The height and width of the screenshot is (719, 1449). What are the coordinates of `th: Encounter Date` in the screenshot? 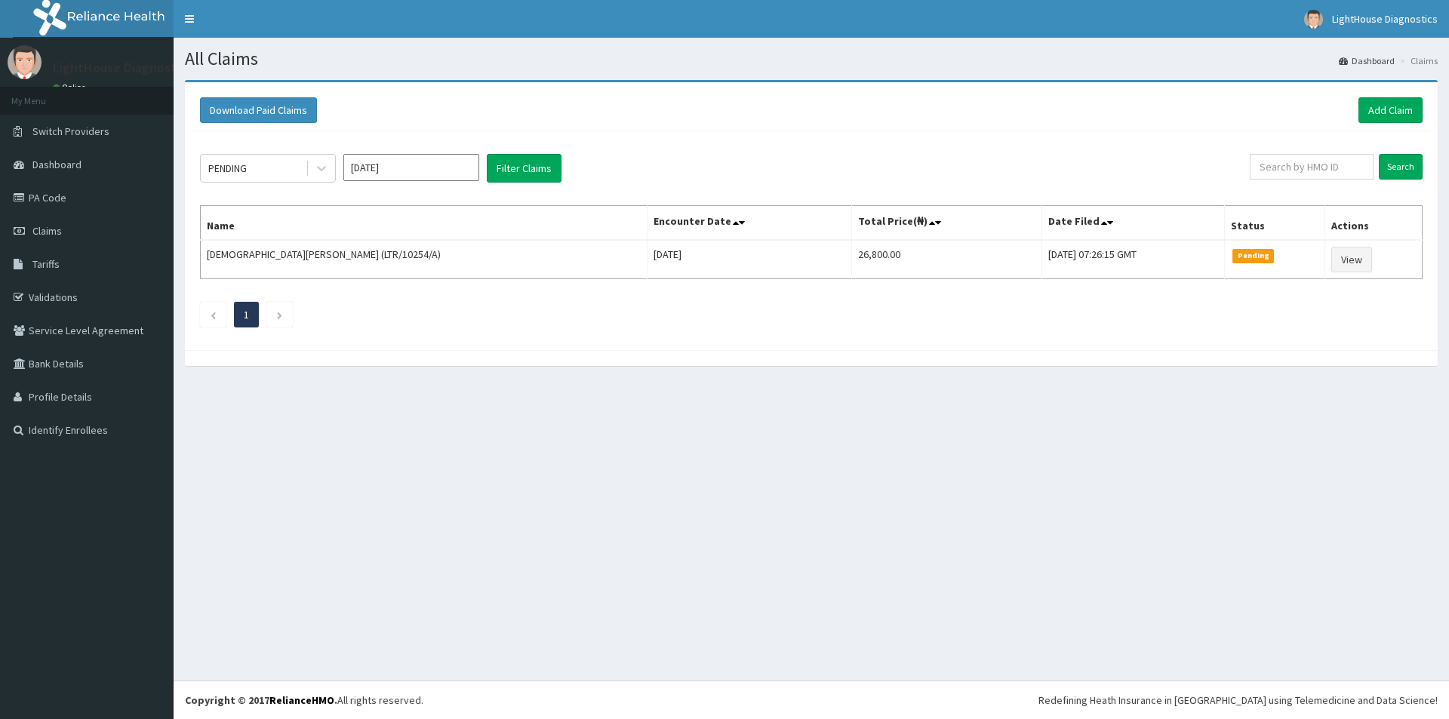 It's located at (749, 223).